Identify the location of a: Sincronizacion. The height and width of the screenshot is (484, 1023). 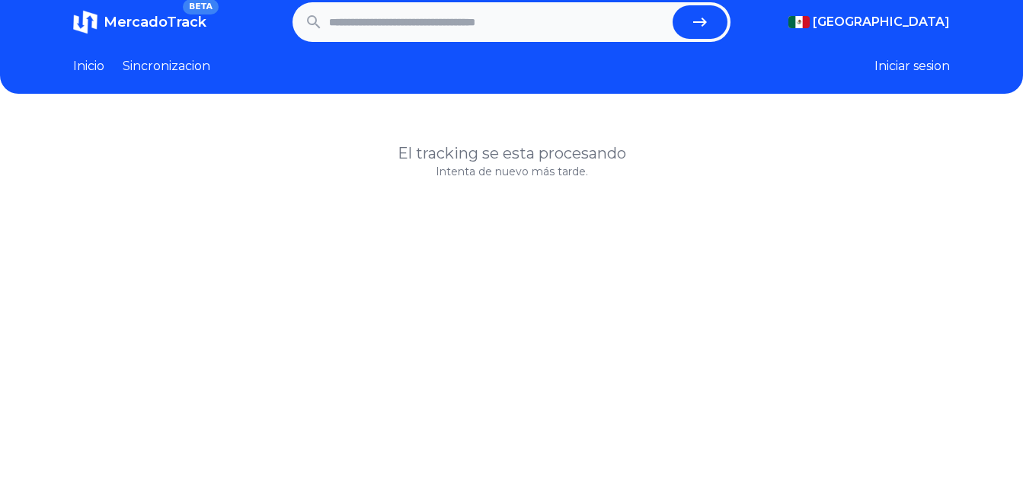
(166, 66).